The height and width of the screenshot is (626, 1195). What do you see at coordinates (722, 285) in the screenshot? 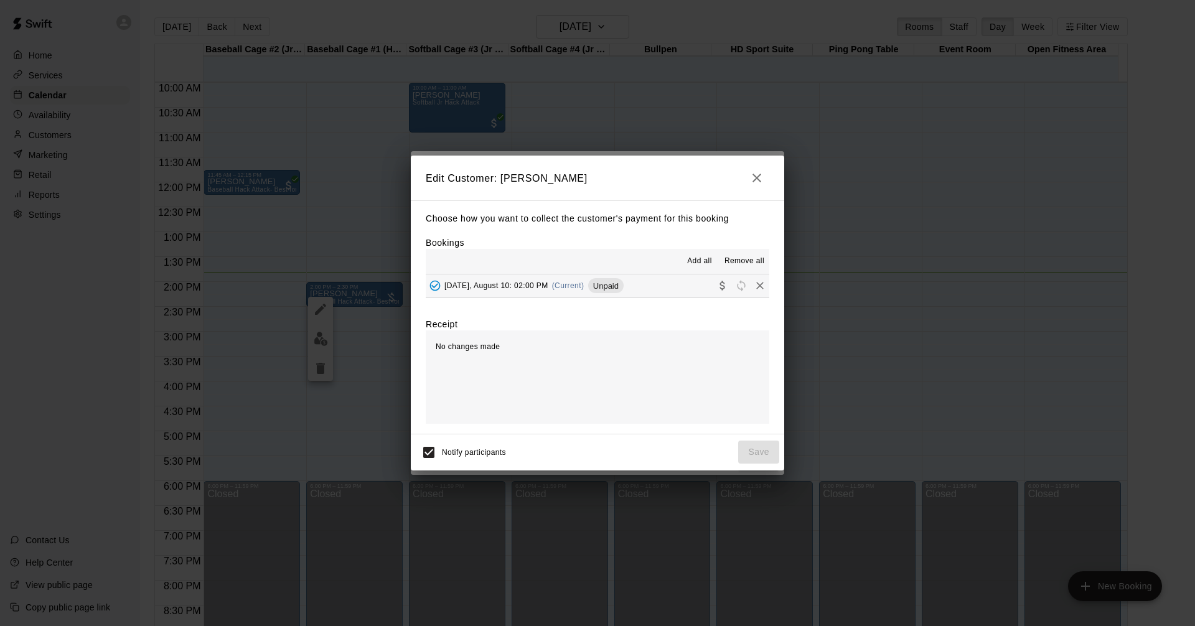
I see `span: Collect payment` at bounding box center [722, 285].